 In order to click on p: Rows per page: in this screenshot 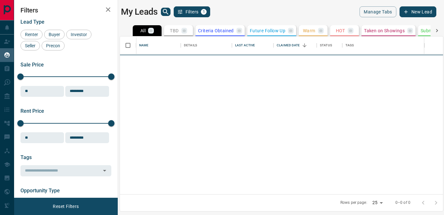, I will do `click(354, 203)`.